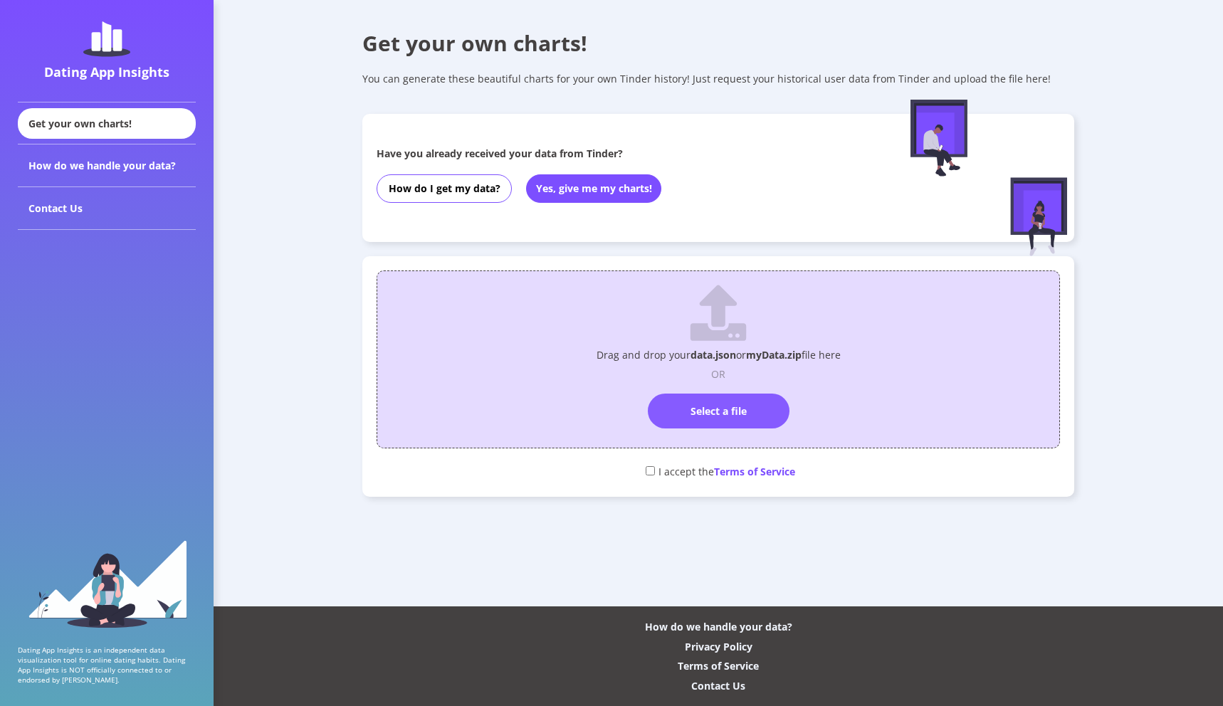  What do you see at coordinates (774, 355) in the screenshot?
I see `span: myData.zip` at bounding box center [774, 355].